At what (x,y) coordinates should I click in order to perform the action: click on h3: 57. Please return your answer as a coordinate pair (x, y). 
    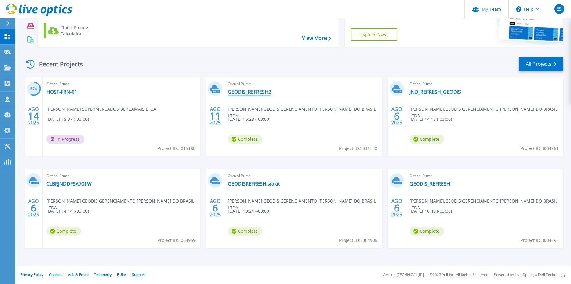
    Looking at the image, I should click on (34, 89).